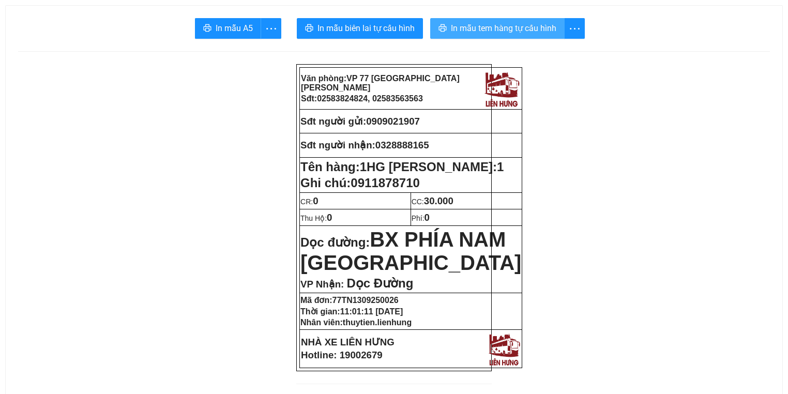 Image resolution: width=788 pixels, height=394 pixels. I want to click on button: printerIn mẫu biên lai tự cấu hình, so click(360, 28).